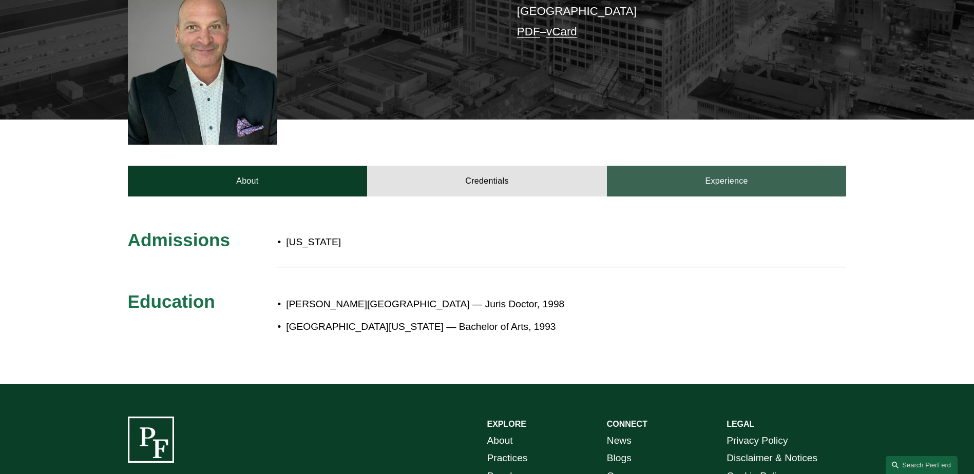 Image resolution: width=974 pixels, height=474 pixels. Describe the element at coordinates (171, 301) in the screenshot. I see `span: Education` at that location.